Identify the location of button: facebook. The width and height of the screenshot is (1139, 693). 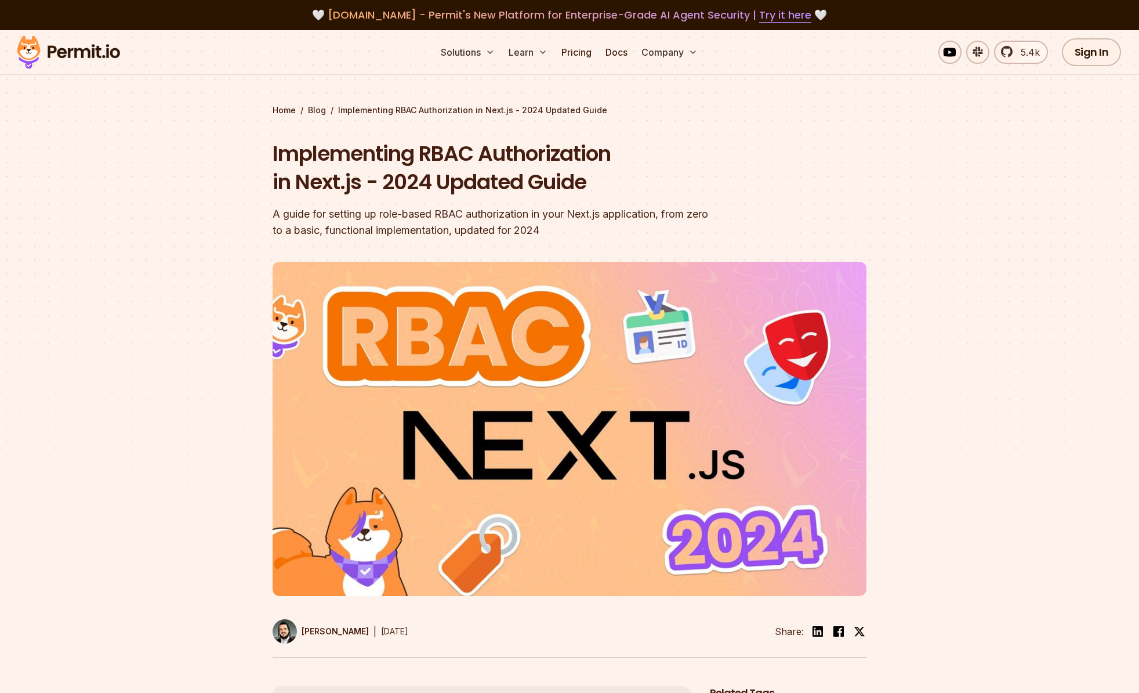
(839, 631).